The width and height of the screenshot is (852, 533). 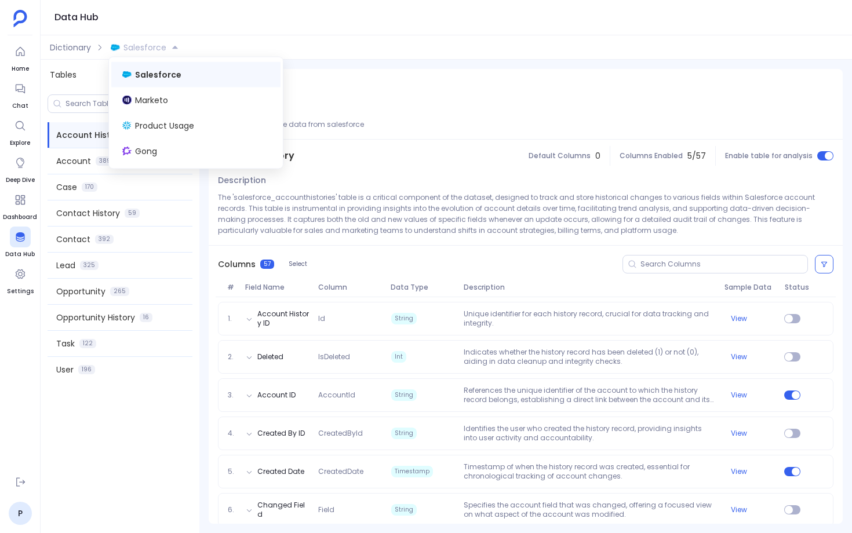 I want to click on img: marketo.svg, so click(x=127, y=100).